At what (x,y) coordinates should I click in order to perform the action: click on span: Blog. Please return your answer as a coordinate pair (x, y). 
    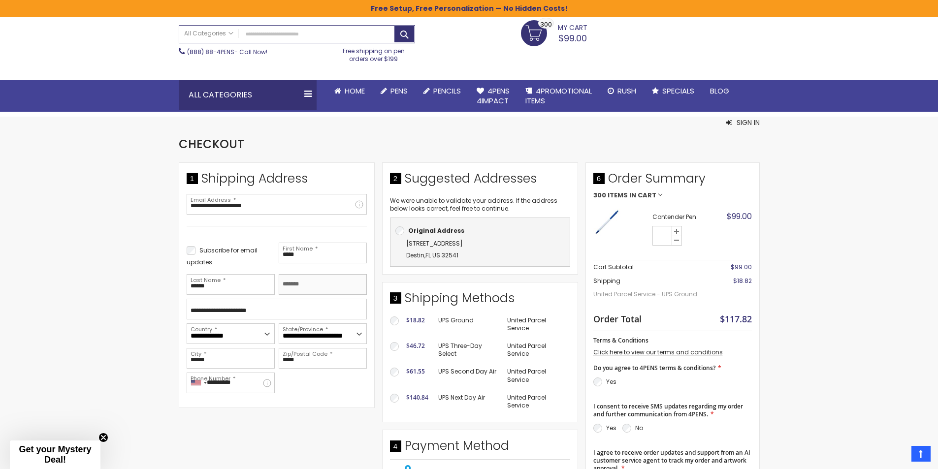
    Looking at the image, I should click on (719, 91).